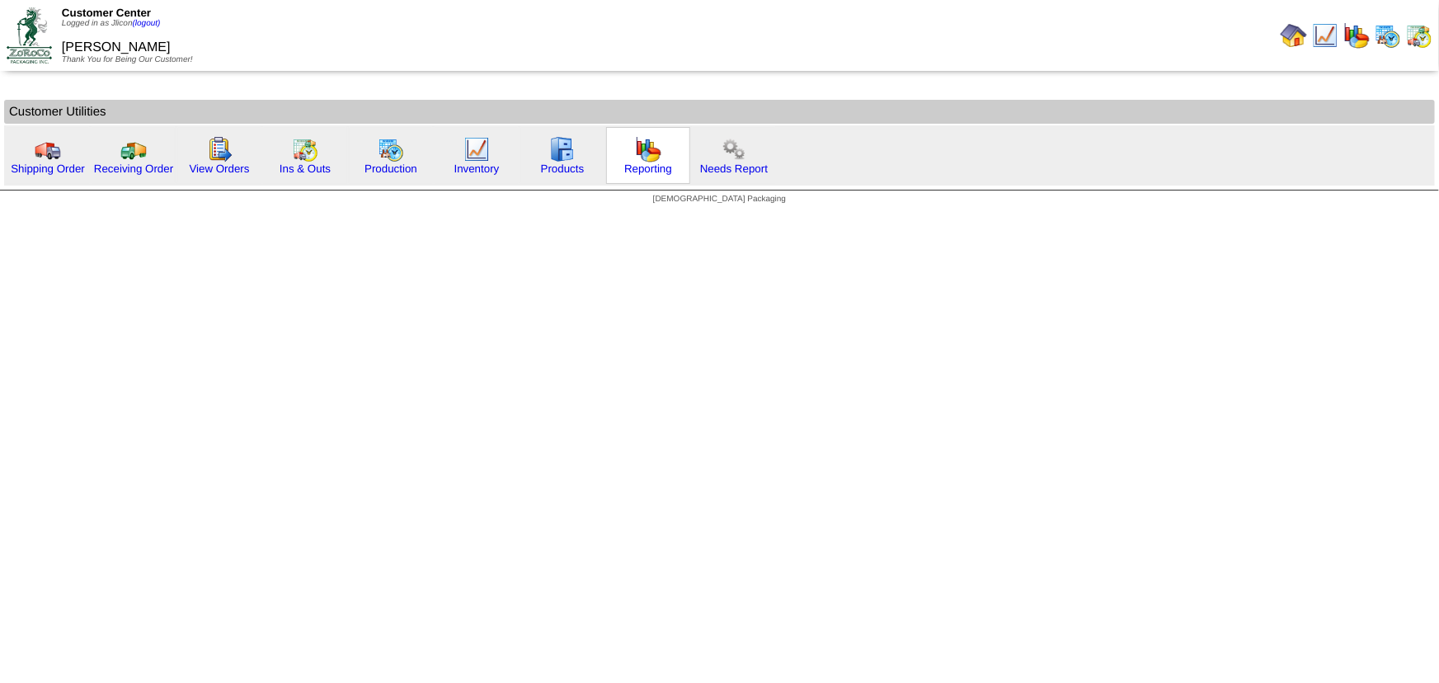 This screenshot has height=683, width=1439. I want to click on img: cabinet.gif, so click(562, 149).